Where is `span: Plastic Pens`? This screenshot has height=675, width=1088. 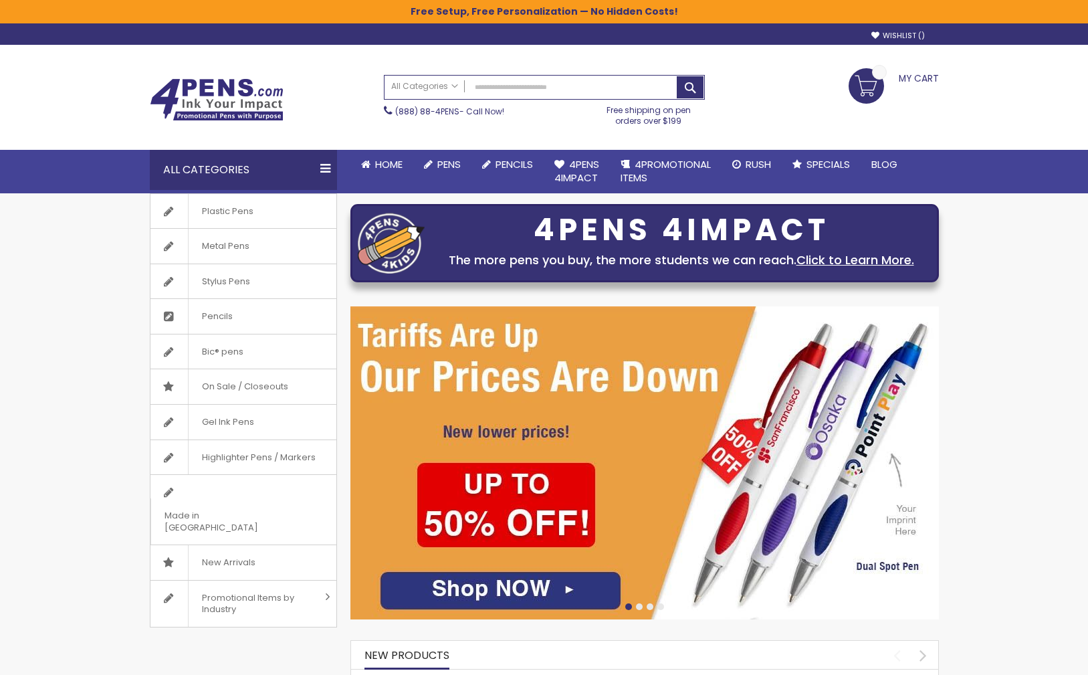 span: Plastic Pens is located at coordinates (227, 211).